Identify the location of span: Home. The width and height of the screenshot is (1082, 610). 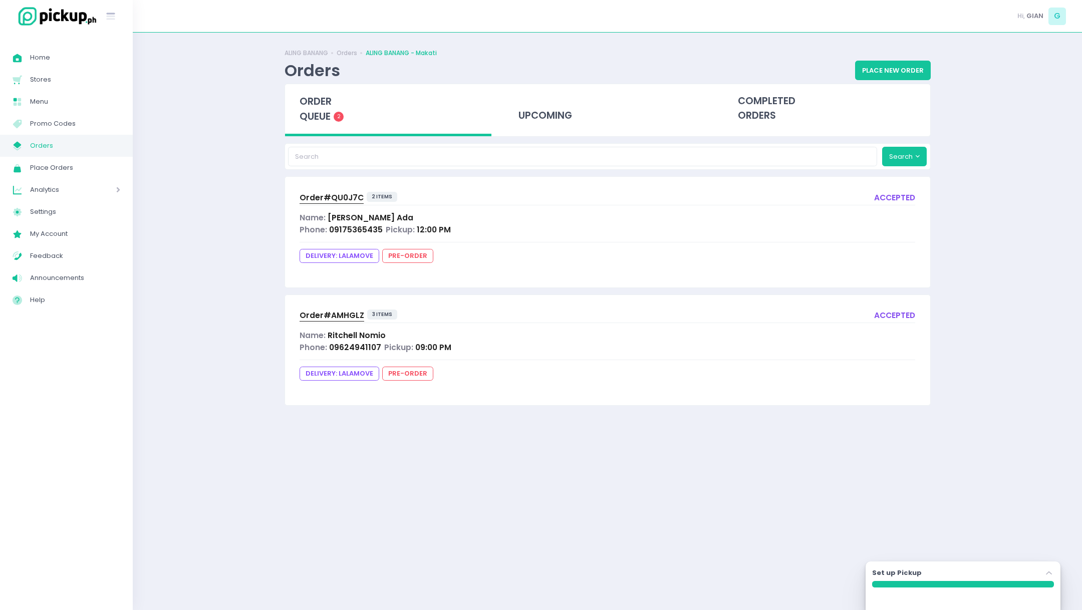
(75, 58).